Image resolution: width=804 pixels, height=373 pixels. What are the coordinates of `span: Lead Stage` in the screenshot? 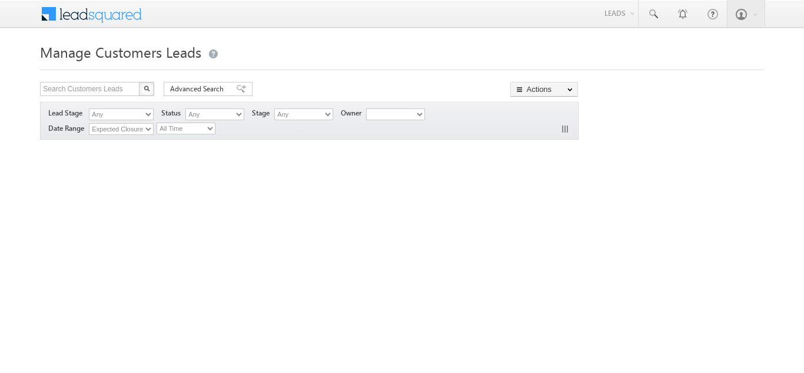 It's located at (68, 113).